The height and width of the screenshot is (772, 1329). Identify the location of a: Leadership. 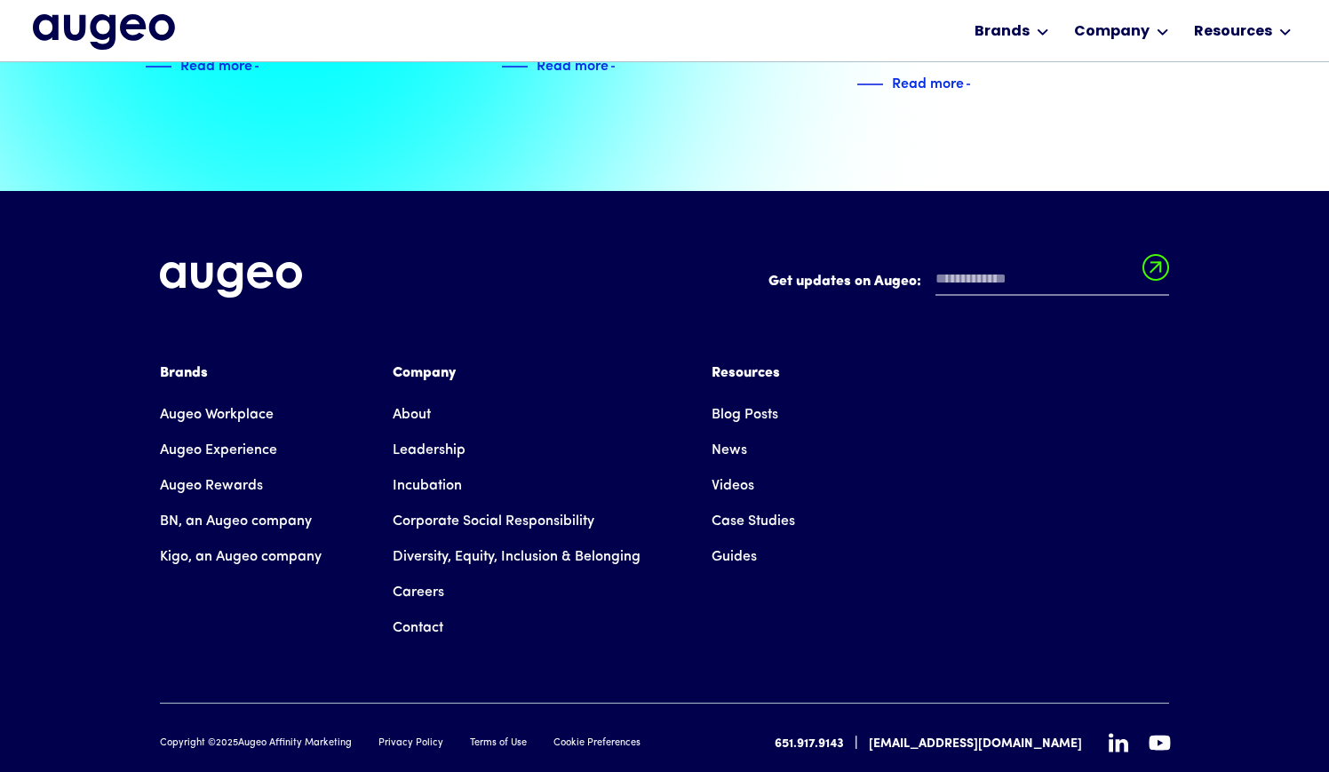
(429, 450).